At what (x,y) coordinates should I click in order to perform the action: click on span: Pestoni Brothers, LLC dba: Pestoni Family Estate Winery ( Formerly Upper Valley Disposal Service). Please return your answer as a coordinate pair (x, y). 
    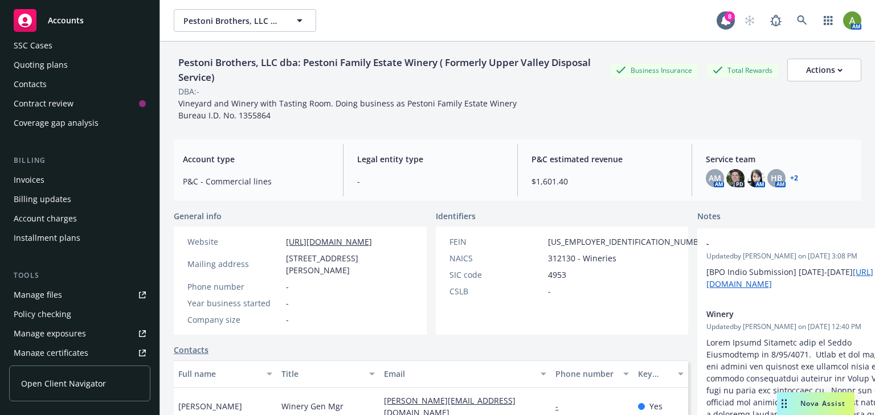
    Looking at the image, I should click on (232, 20).